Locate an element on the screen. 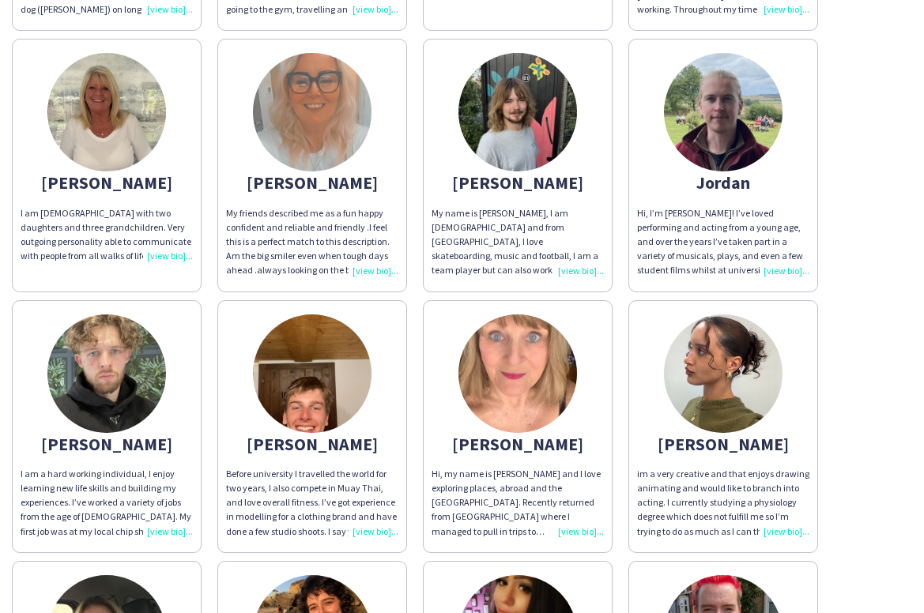  img: thumb-68c986213f3ab.jpeg is located at coordinates (723, 112).